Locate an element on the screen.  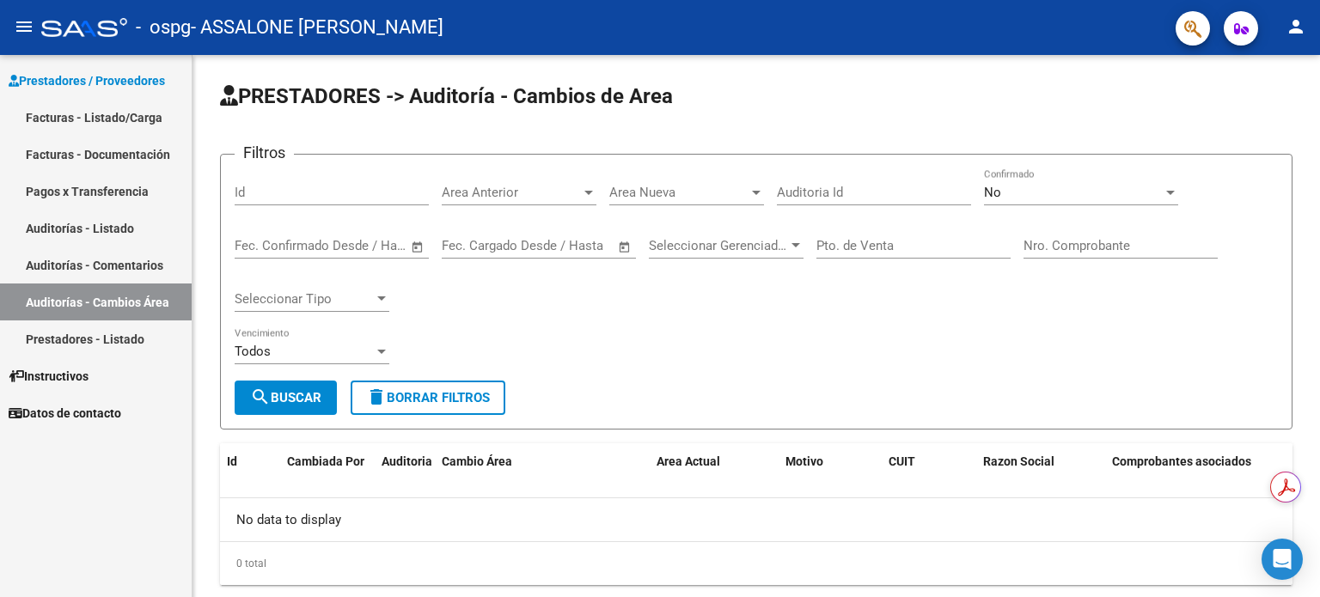
div: 0 total is located at coordinates (756, 564).